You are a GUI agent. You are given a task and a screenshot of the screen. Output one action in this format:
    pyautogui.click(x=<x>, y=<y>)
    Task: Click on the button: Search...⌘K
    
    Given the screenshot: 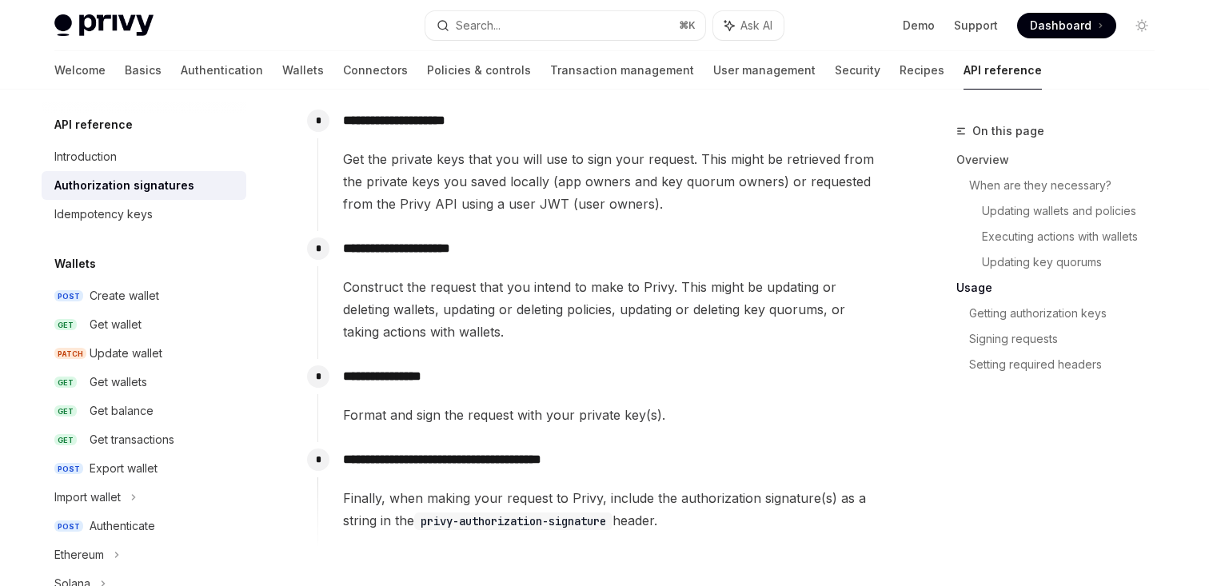 What is the action you would take?
    pyautogui.click(x=565, y=26)
    